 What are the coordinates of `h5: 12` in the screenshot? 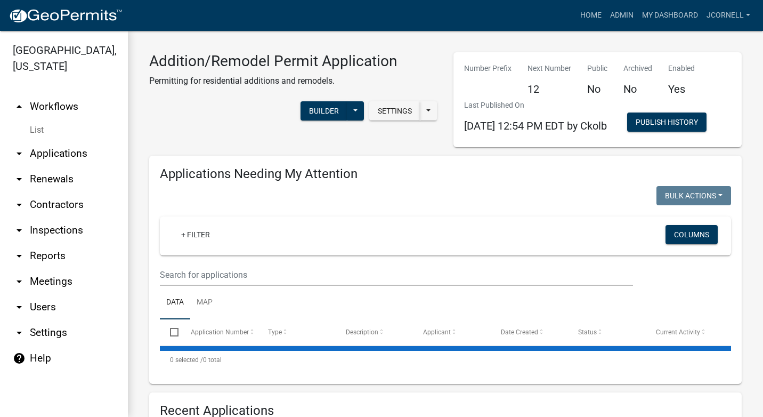 It's located at (549, 89).